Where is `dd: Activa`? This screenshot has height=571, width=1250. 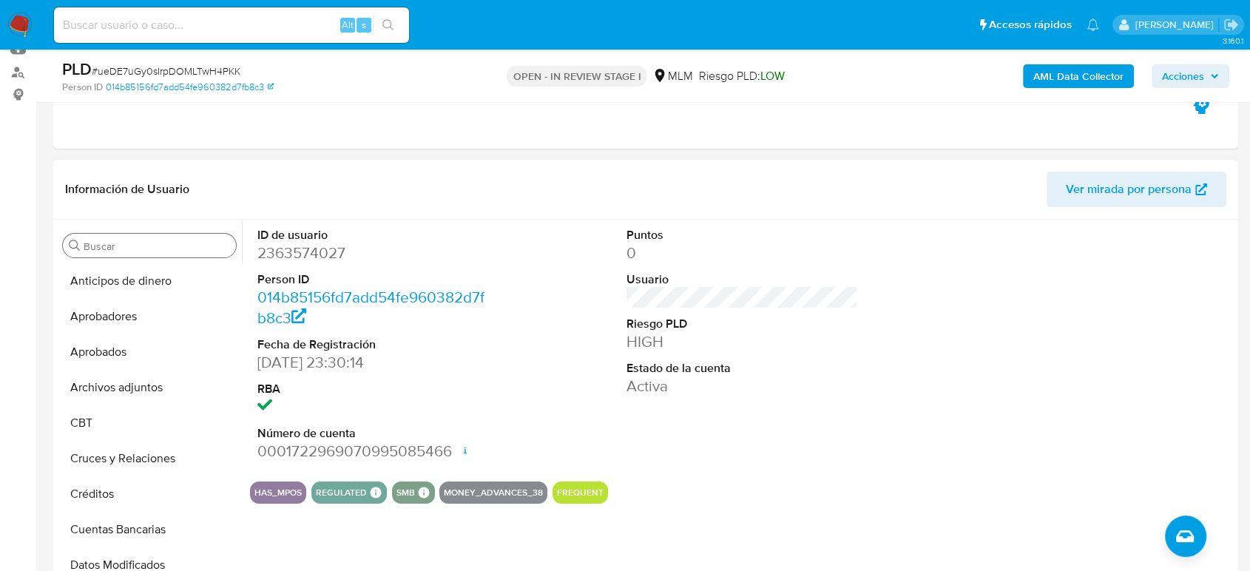
dd: Activa is located at coordinates (742, 386).